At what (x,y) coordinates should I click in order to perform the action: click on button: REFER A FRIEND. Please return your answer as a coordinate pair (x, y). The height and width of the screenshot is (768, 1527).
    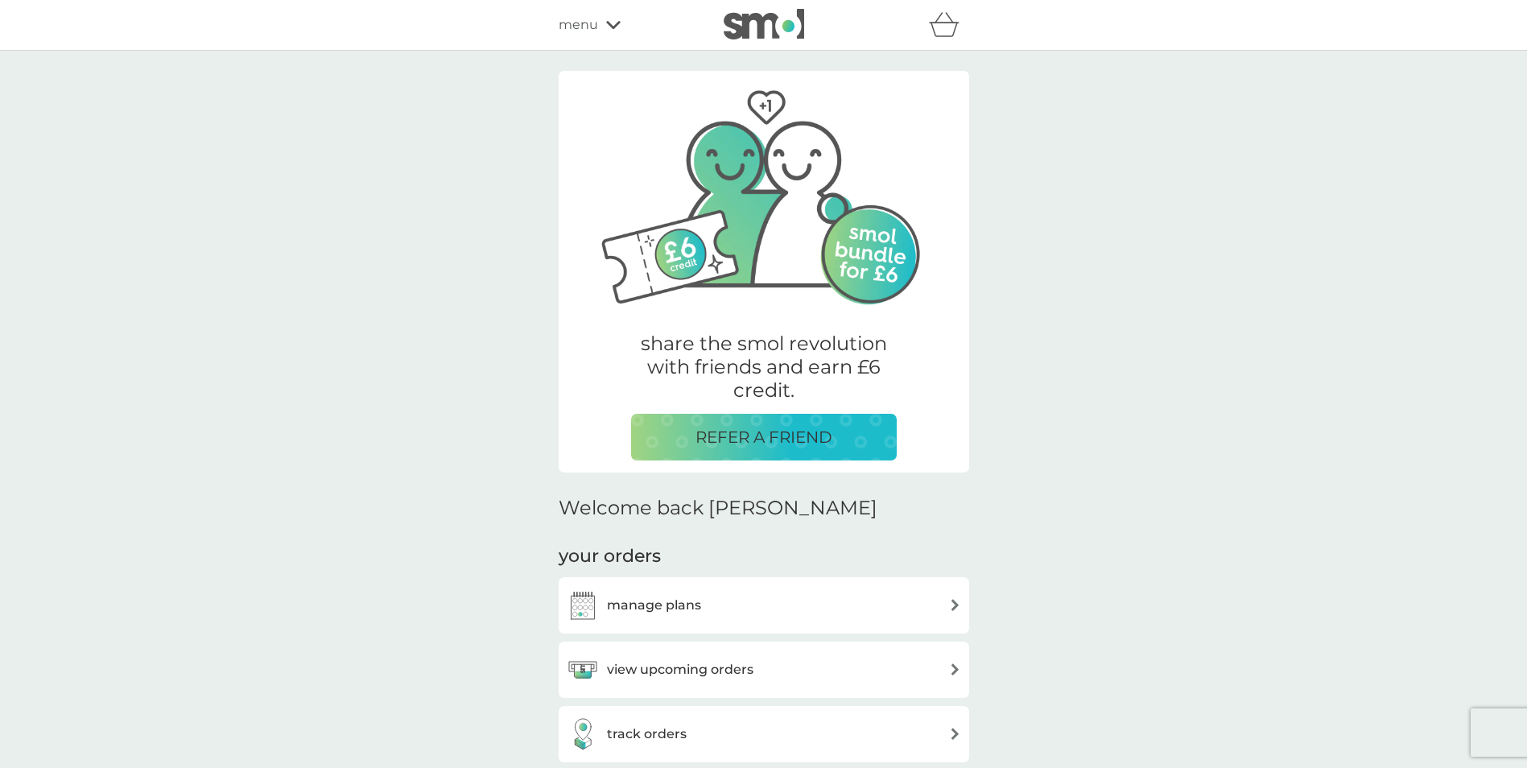
    Looking at the image, I should click on (764, 437).